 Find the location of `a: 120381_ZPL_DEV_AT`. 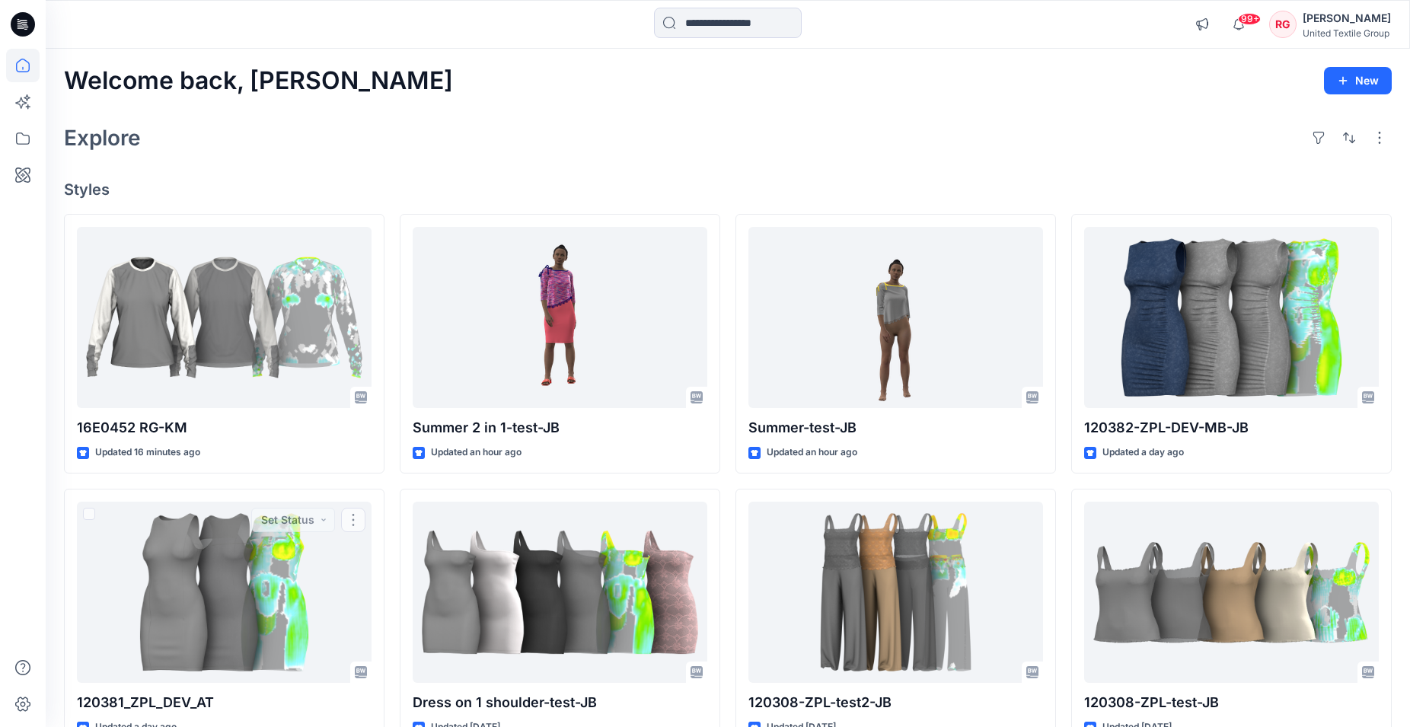

a: 120381_ZPL_DEV_AT is located at coordinates (224, 592).